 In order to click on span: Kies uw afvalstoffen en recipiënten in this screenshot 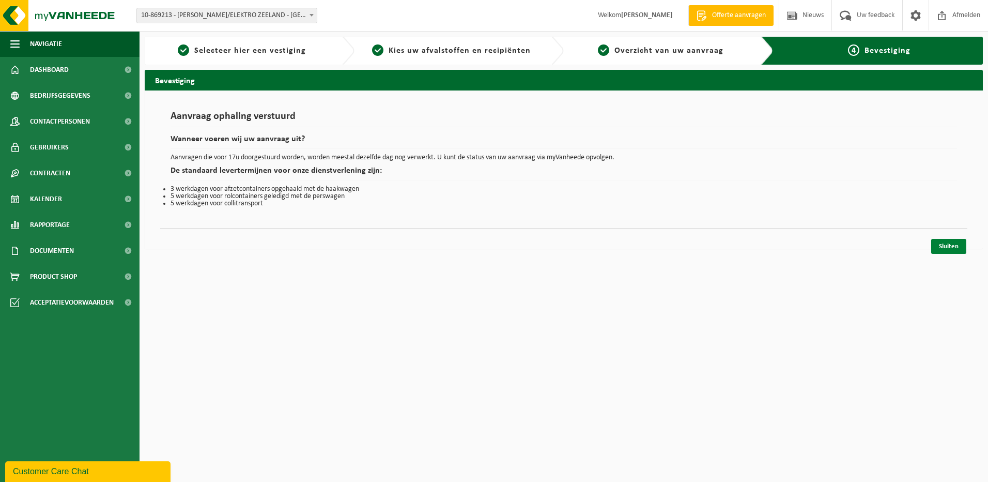, I will do `click(459, 51)`.